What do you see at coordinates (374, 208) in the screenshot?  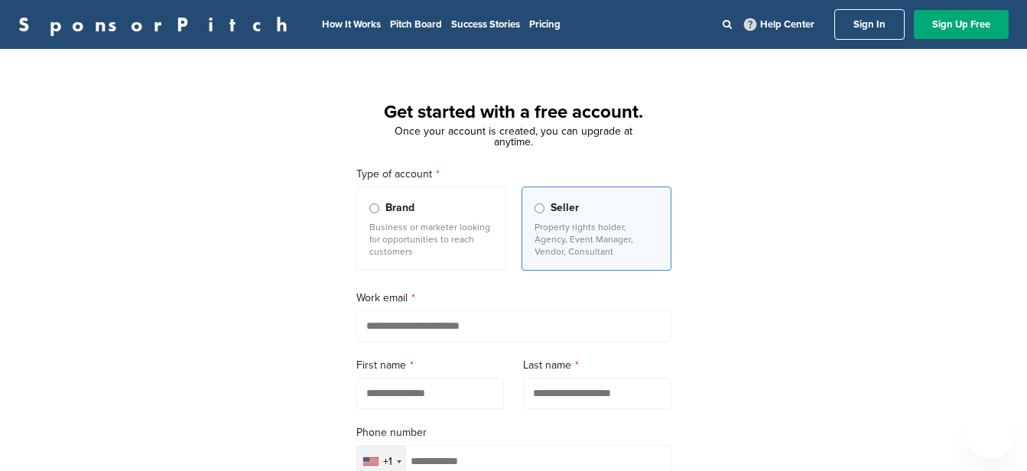 I see `input: Brand Business or marketer looking for opportunities to reach customers` at bounding box center [374, 208].